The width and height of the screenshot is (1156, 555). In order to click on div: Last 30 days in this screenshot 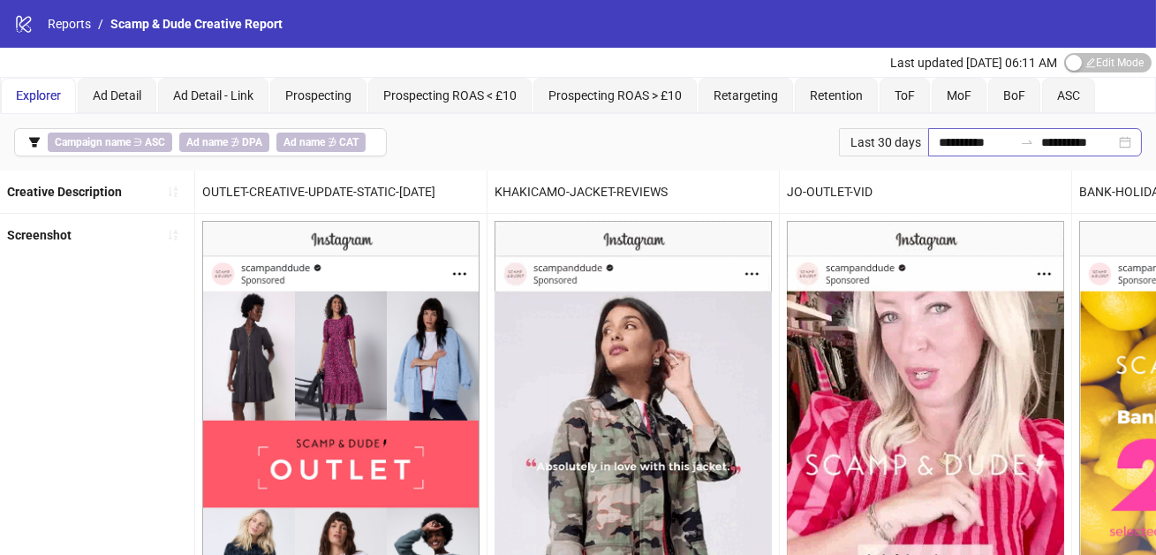, I will do `click(883, 142)`.